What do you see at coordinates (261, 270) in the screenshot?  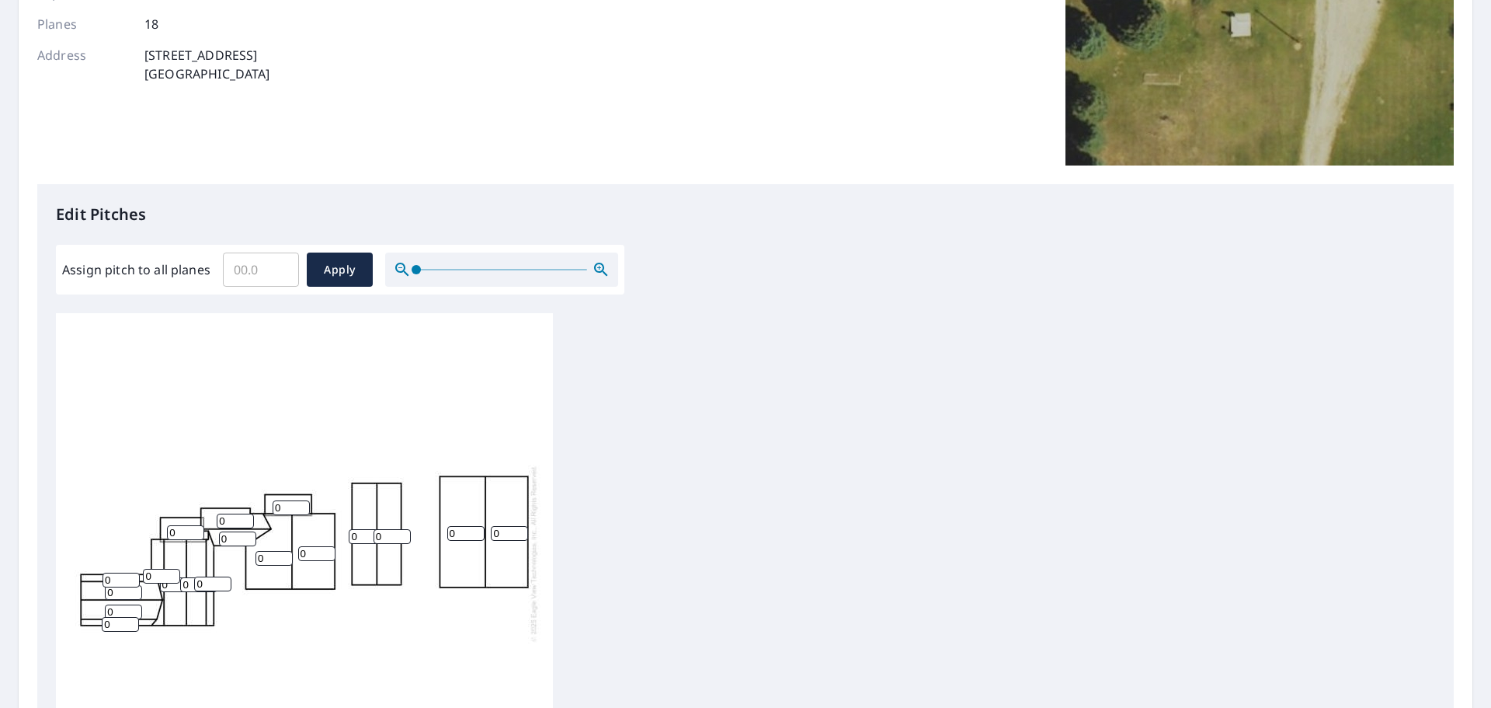 I see `input: 00.0` at bounding box center [261, 270].